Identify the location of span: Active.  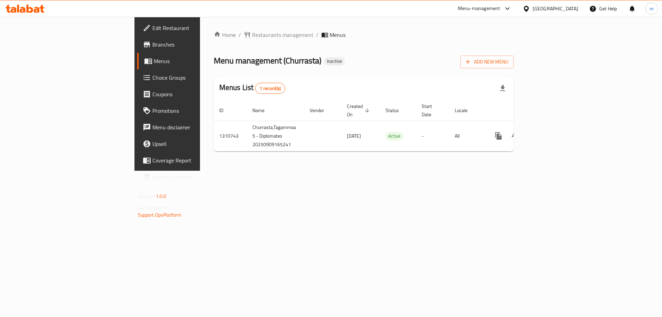
(394, 136).